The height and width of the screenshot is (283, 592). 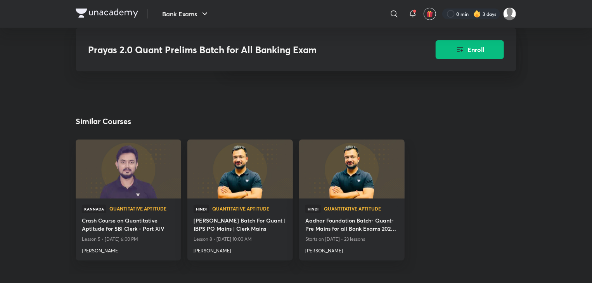 What do you see at coordinates (470, 50) in the screenshot?
I see `button: Enroll` at bounding box center [470, 50].